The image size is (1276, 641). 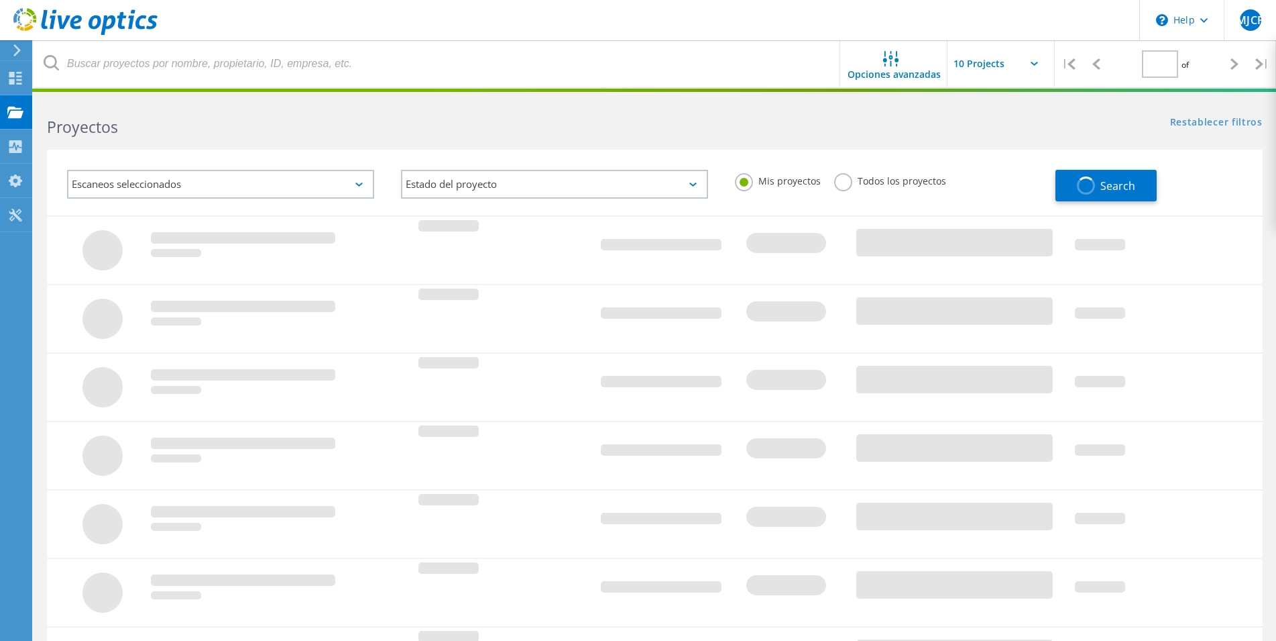 What do you see at coordinates (1250, 20) in the screenshot?
I see `span: MJCP` at bounding box center [1250, 20].